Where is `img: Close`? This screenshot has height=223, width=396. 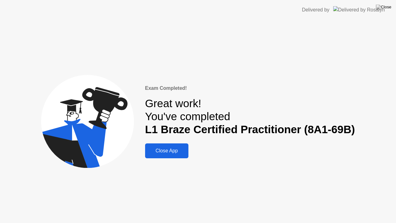 img: Close is located at coordinates (384, 7).